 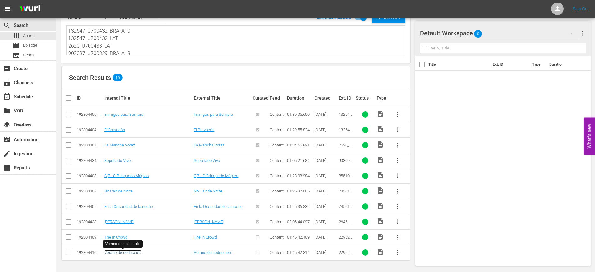 I want to click on span: Automation, so click(x=7, y=140).